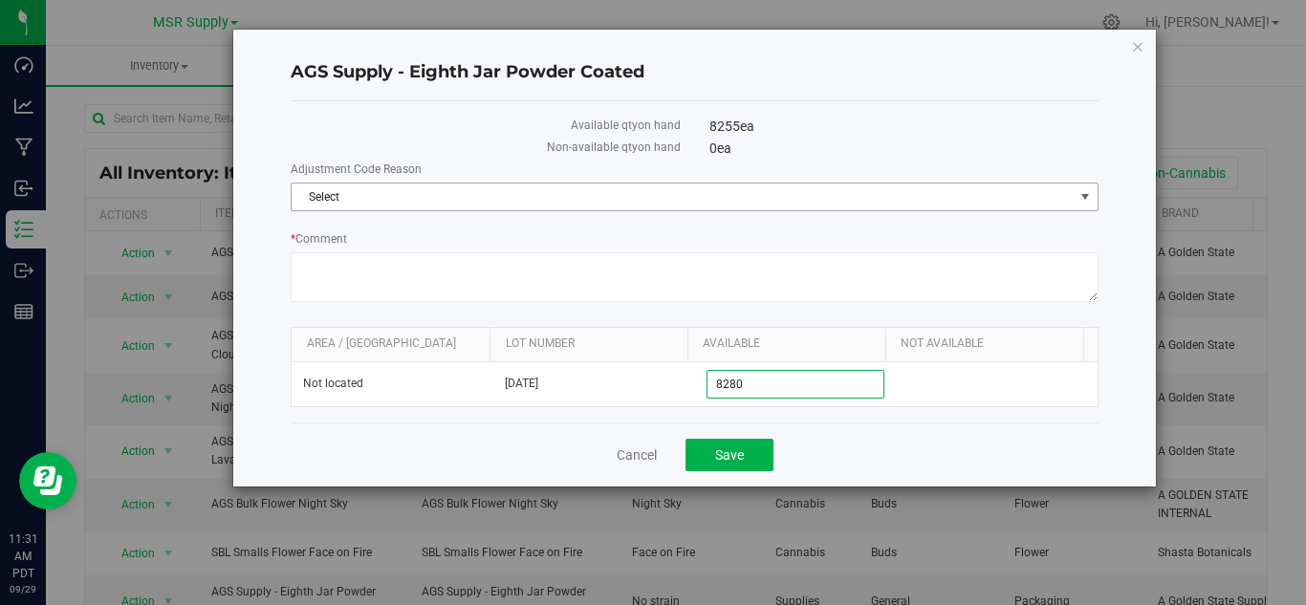 This screenshot has height=605, width=1306. What do you see at coordinates (593, 344) in the screenshot?
I see `a: Lot Number` at bounding box center [593, 344].